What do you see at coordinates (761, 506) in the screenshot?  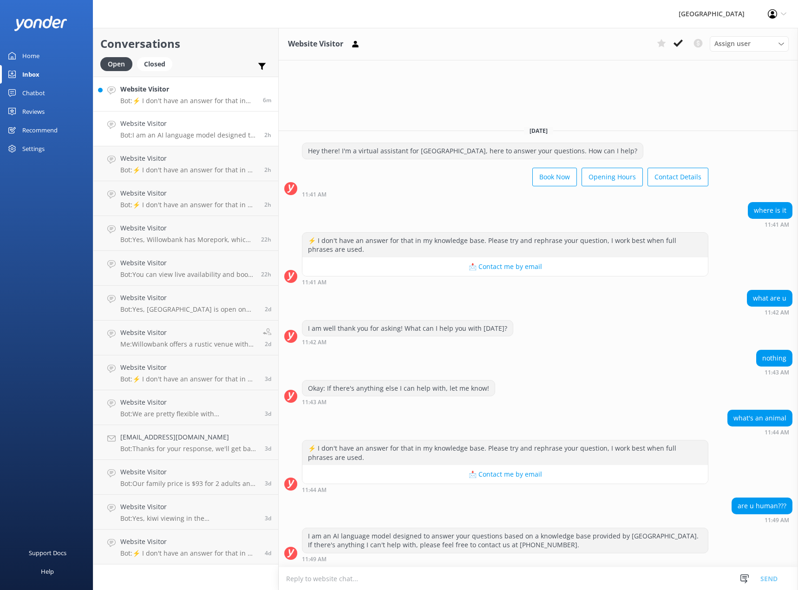 I see `div: are u human???` at bounding box center [761, 506].